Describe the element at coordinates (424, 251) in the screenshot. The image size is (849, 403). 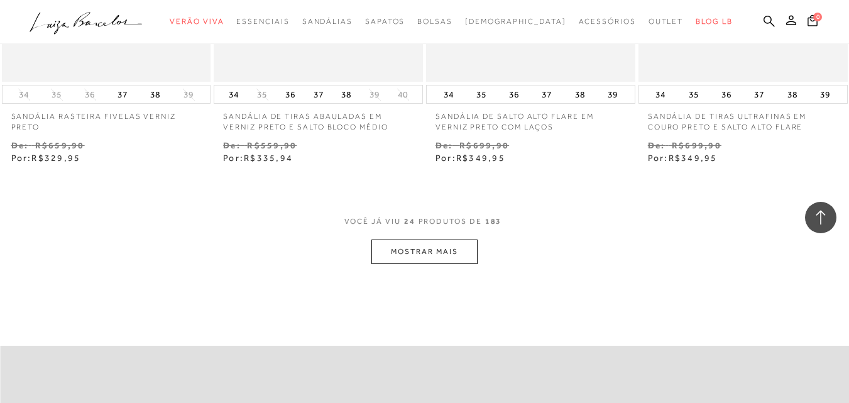
I see `button: MOSTRAR MAIS` at that location.